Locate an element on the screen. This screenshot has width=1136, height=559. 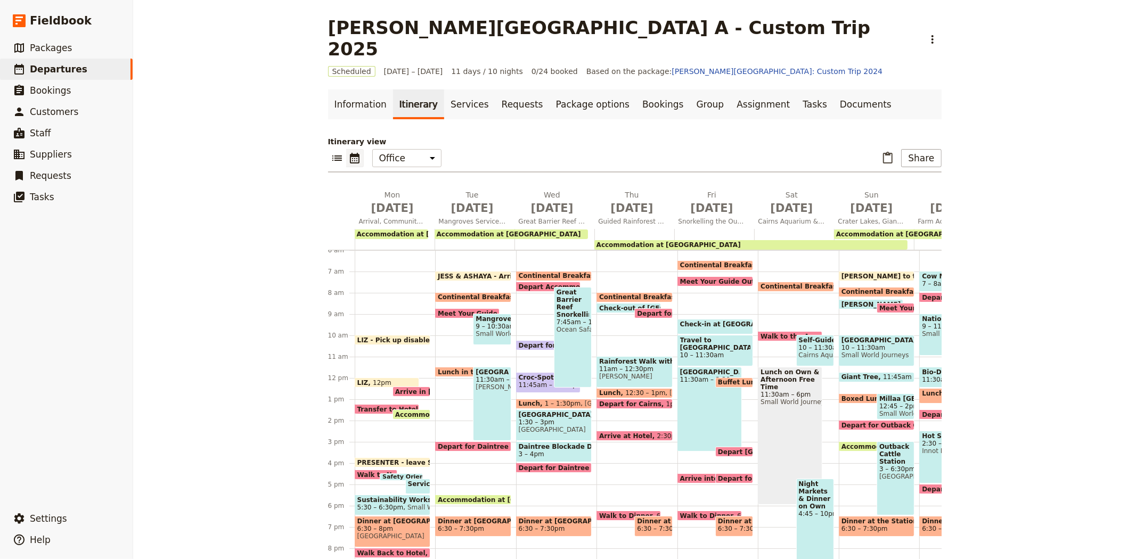
span: 9 – 10:30am is located at coordinates (491, 326).